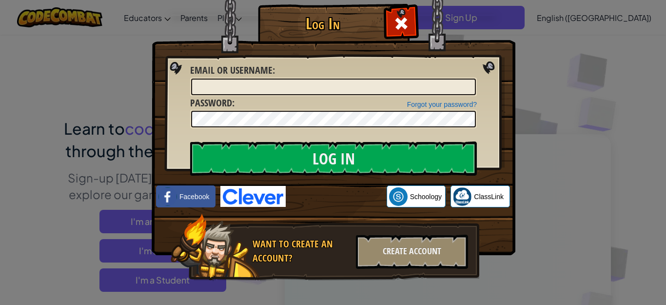 The image size is (666, 305). Describe the element at coordinates (253, 196) in the screenshot. I see `img: clever-logo-blue.png` at that location.